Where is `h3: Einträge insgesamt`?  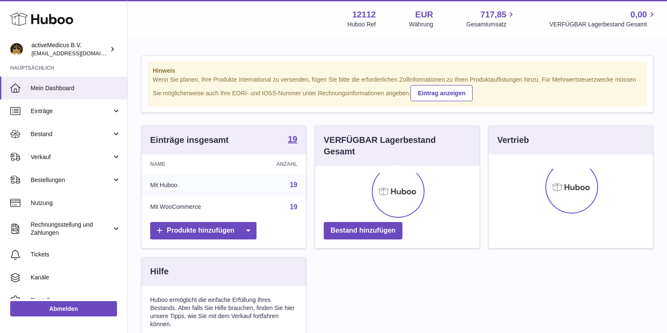 h3: Einträge insgesamt is located at coordinates (189, 140).